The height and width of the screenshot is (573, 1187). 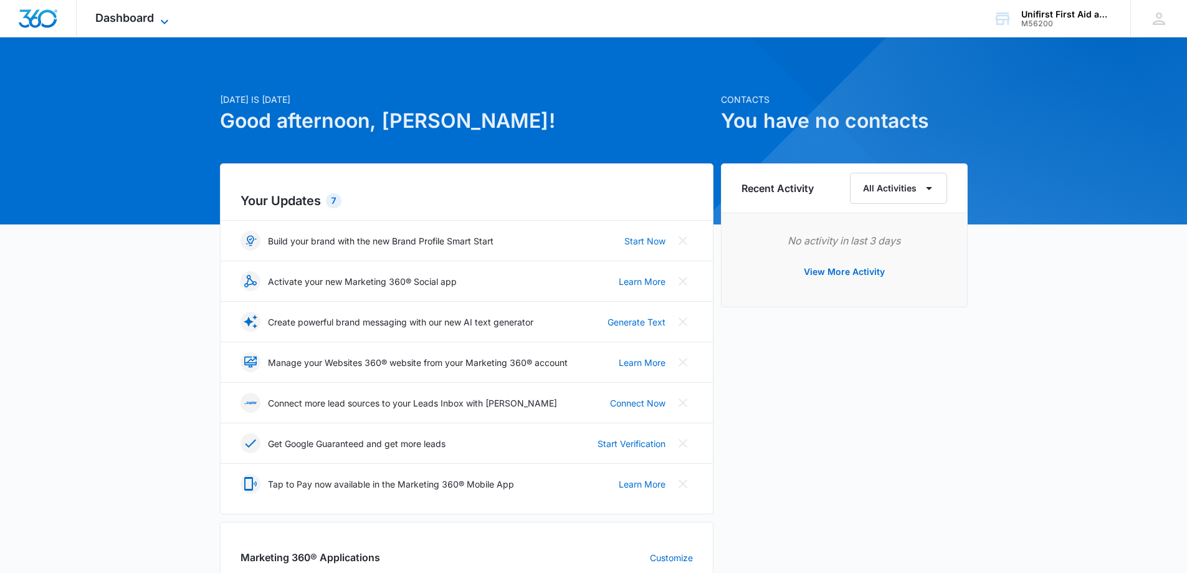 What do you see at coordinates (391, 484) in the screenshot?
I see `p: Tap to Pay now available in the Marketing 360® Mobile App` at bounding box center [391, 484].